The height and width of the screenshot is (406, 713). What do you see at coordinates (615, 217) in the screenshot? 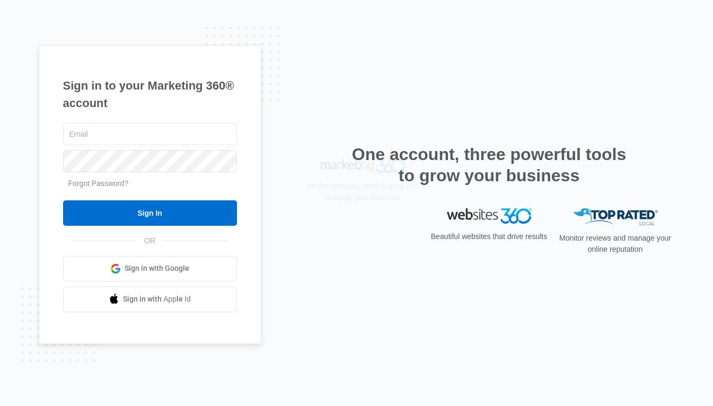
I see `img: Top Rated Local` at bounding box center [615, 217].